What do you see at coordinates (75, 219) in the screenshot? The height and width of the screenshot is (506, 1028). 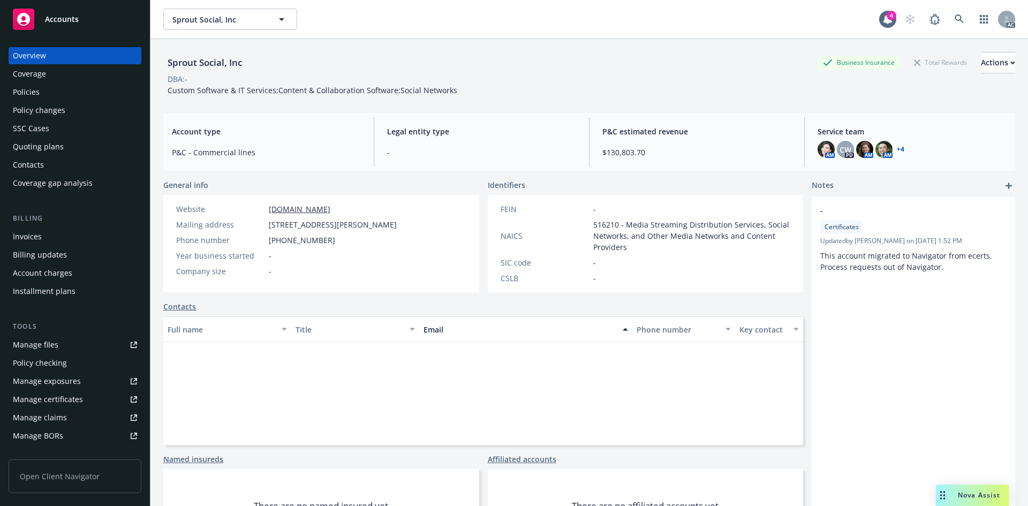 I see `div: Billing` at bounding box center [75, 219].